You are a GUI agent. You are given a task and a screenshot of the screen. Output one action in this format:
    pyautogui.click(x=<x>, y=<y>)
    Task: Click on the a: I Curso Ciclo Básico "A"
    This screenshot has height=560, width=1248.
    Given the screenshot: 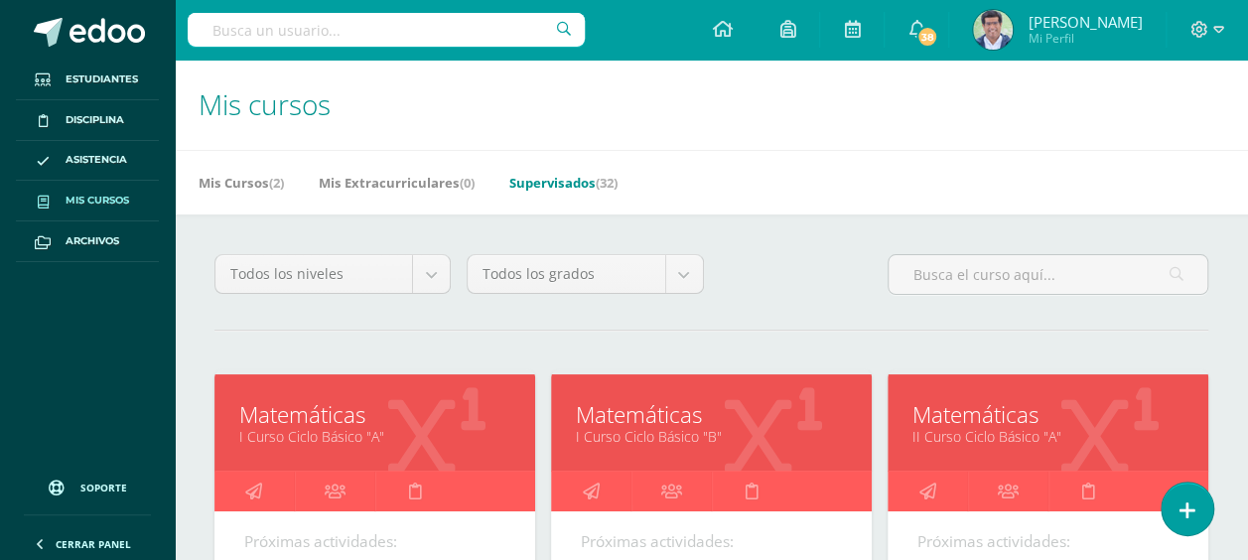 What is the action you would take?
    pyautogui.click(x=374, y=436)
    